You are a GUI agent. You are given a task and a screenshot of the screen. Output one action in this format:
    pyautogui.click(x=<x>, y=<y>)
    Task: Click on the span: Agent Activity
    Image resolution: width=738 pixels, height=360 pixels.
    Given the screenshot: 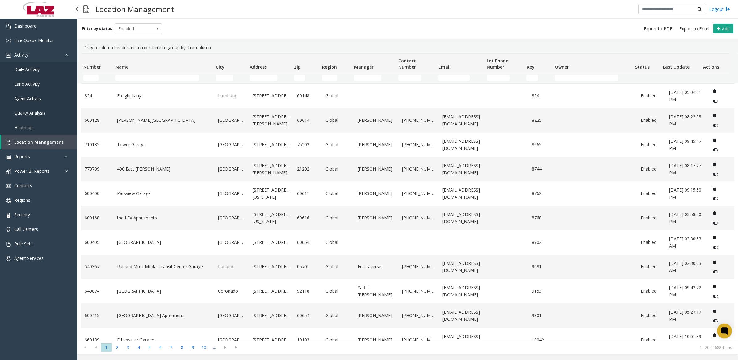 What is the action you would take?
    pyautogui.click(x=28, y=98)
    